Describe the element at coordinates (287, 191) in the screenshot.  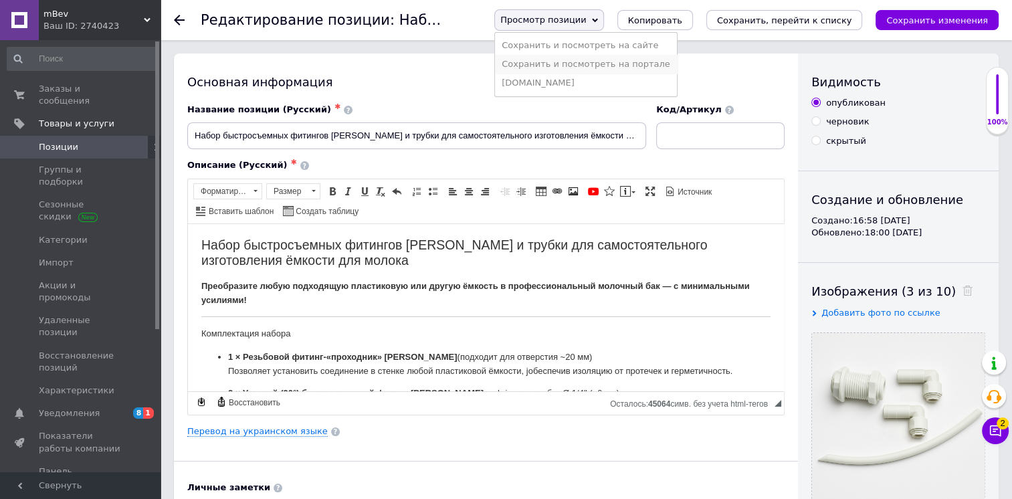
I see `span: Размер` at that location.